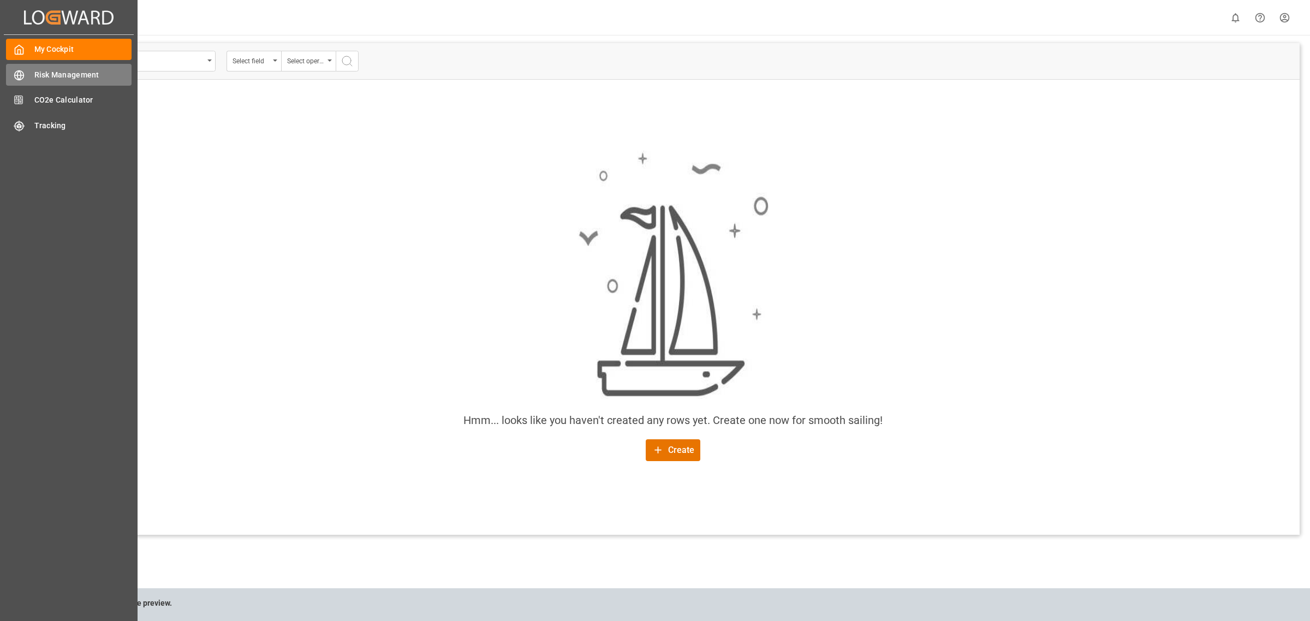 The height and width of the screenshot is (621, 1310). I want to click on span: CO2e Calculator, so click(83, 100).